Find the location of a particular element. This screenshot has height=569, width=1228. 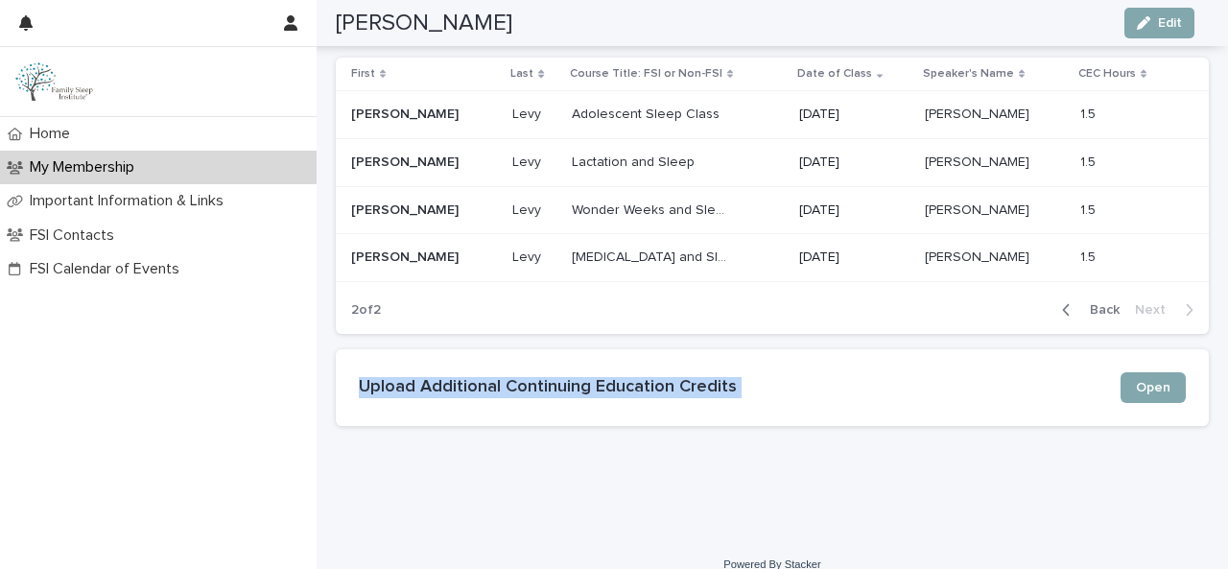

span: Back is located at coordinates (1098, 310).